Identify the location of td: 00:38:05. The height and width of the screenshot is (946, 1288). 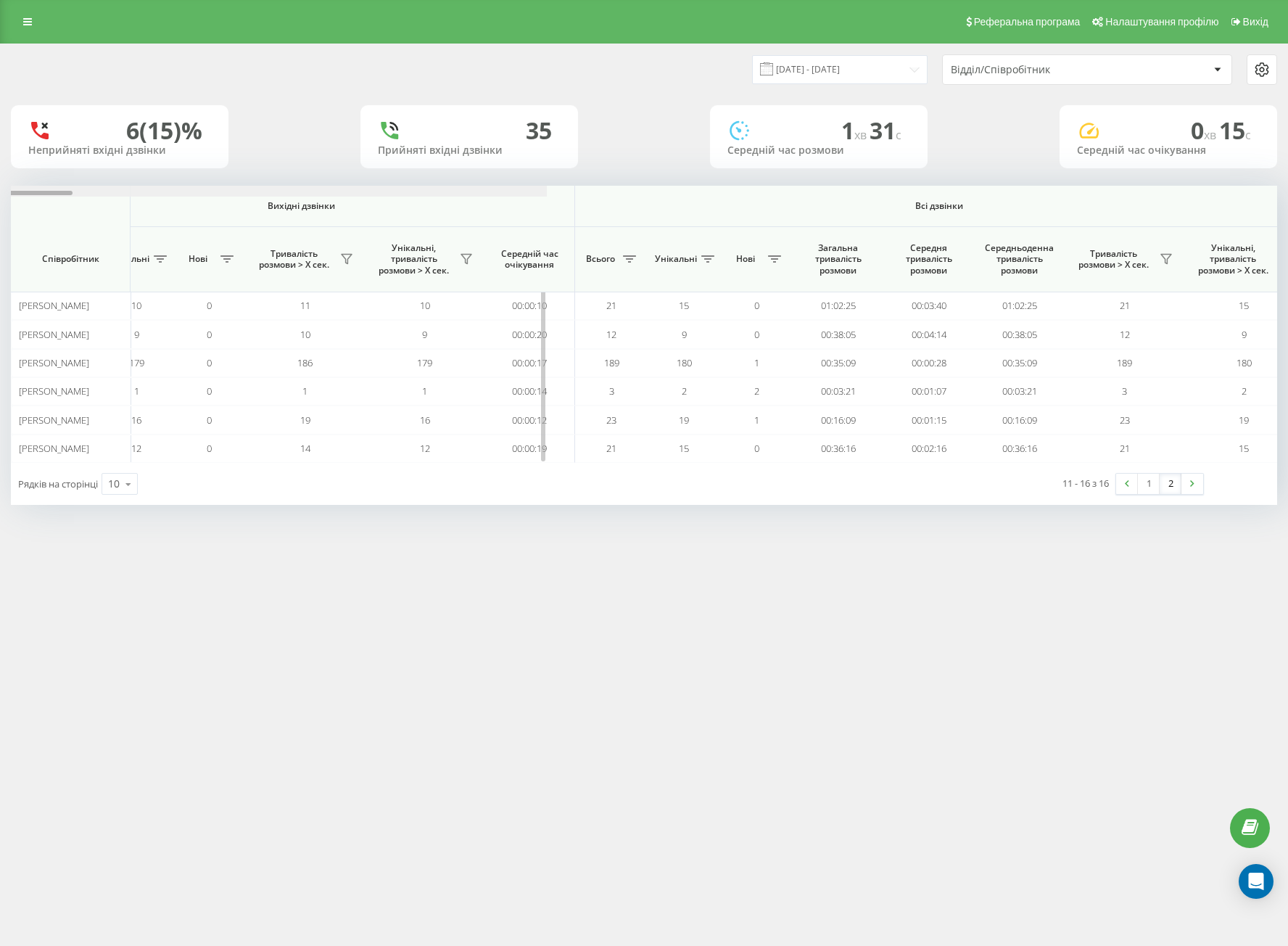
(1019, 333).